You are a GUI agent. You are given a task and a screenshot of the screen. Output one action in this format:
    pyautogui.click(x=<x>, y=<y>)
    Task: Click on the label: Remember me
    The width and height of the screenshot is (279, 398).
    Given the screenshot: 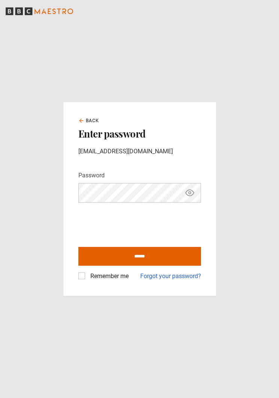 What is the action you would take?
    pyautogui.click(x=108, y=276)
    